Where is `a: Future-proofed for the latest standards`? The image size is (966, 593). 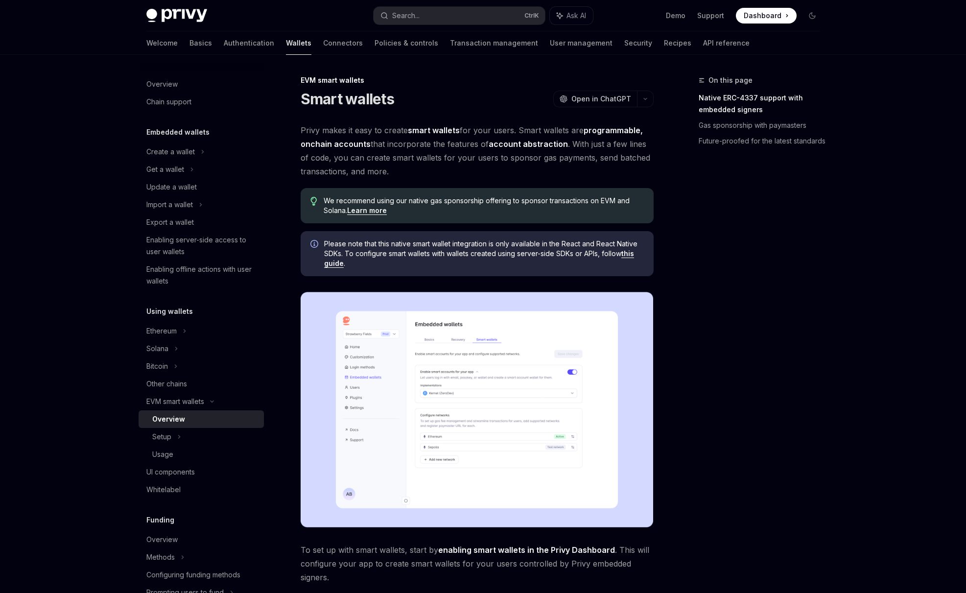
a: Future-proofed for the latest standards is located at coordinates (763, 141).